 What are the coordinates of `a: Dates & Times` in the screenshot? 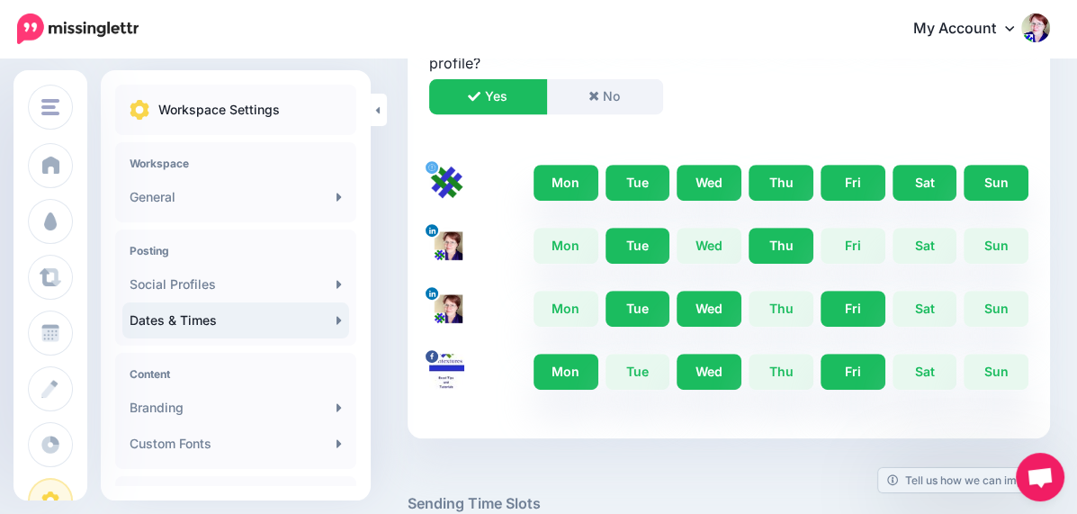 It's located at (236, 320).